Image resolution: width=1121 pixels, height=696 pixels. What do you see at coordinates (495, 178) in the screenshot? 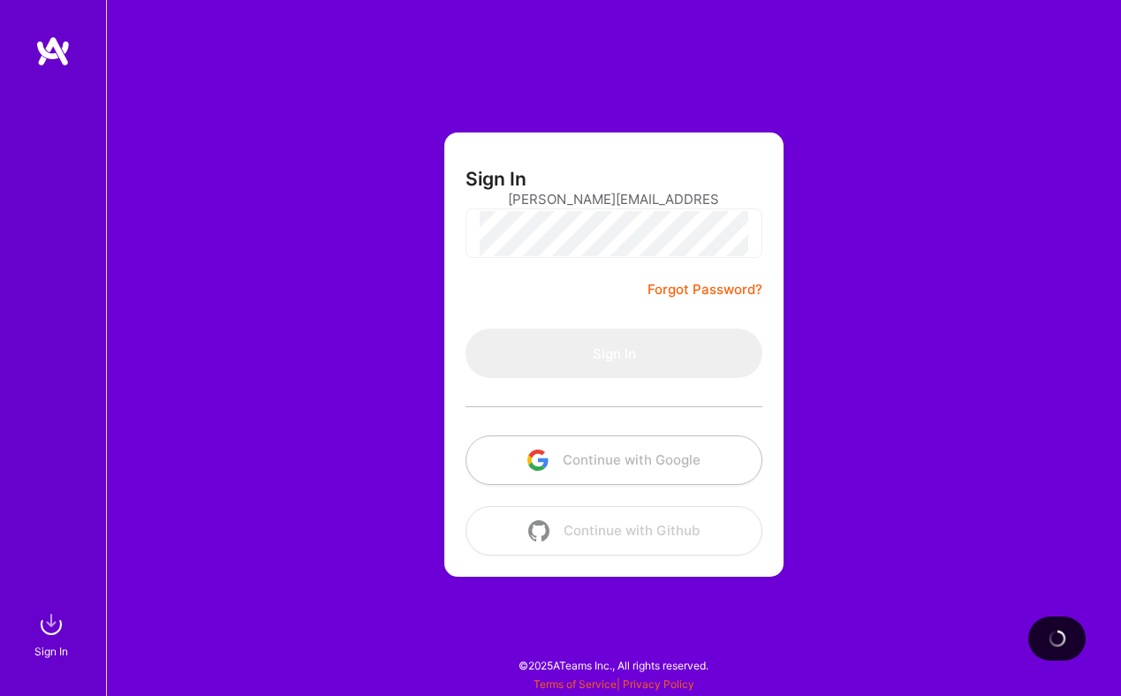
I see `h3: Sign In` at bounding box center [495, 178].